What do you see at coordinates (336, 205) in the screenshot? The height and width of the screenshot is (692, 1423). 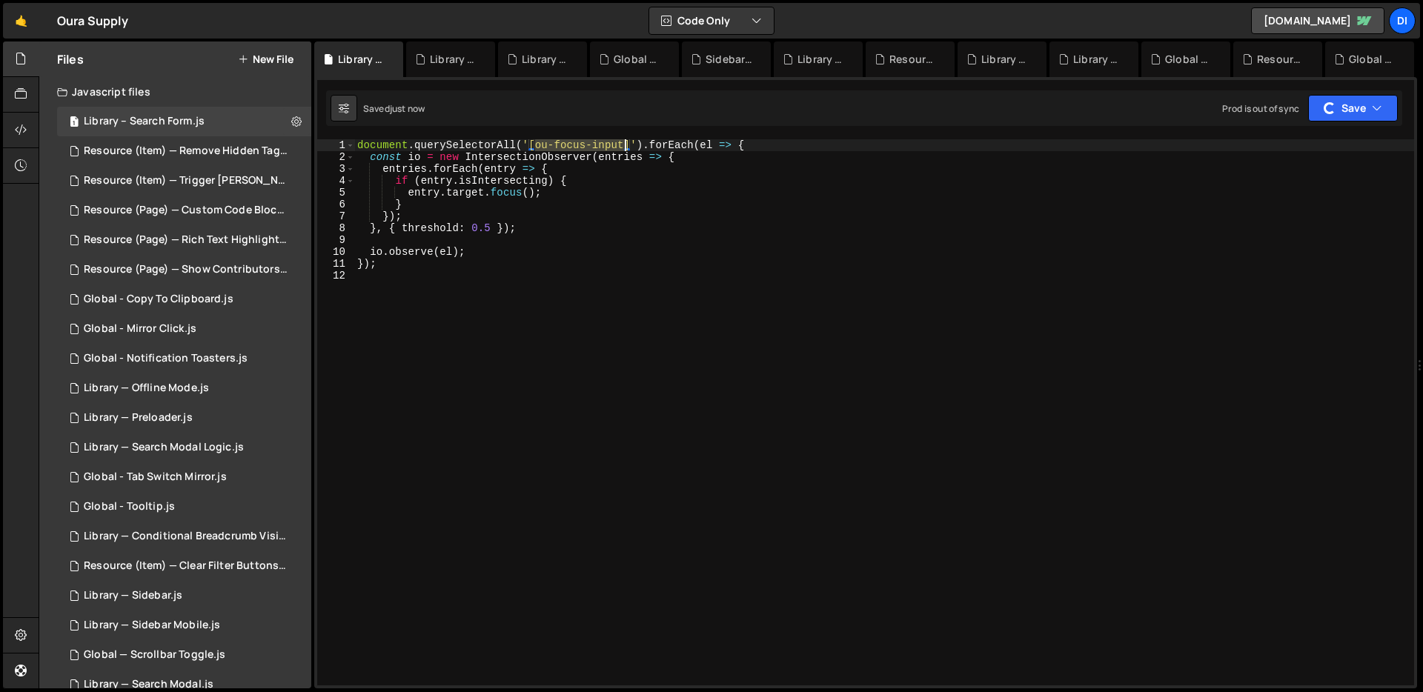 I see `div: 6` at bounding box center [336, 205].